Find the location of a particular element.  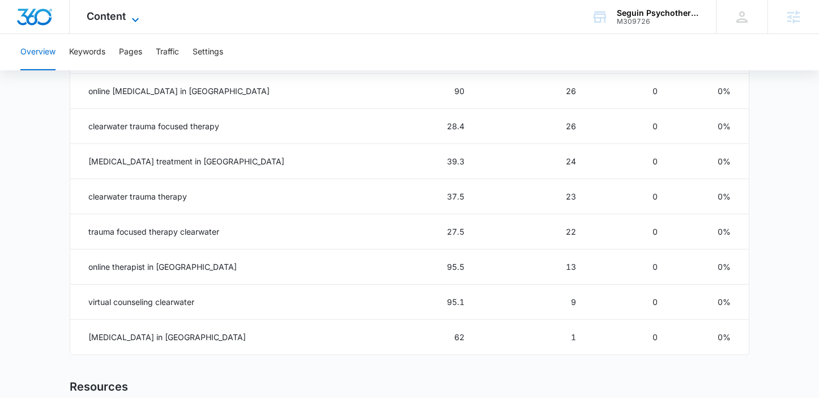

img: tab_domain_overview_orange.svg is located at coordinates (35, 70).